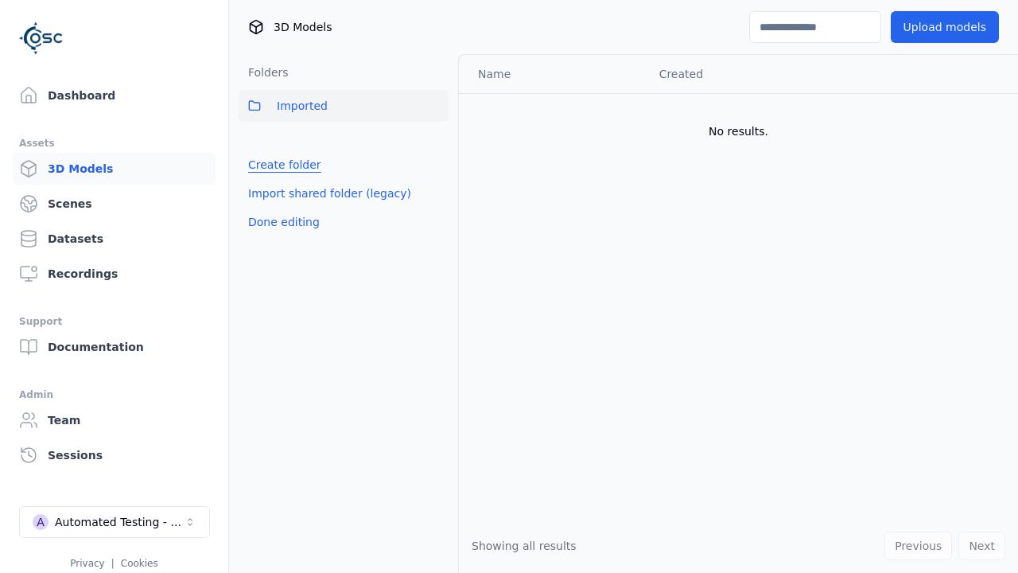 Image resolution: width=1018 pixels, height=573 pixels. Describe the element at coordinates (285, 165) in the screenshot. I see `button: Create folder` at that location.